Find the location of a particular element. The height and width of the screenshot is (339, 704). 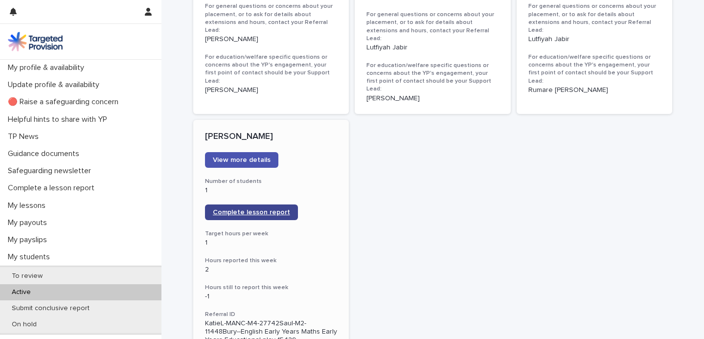

h3: Referral ID is located at coordinates (271, 314).